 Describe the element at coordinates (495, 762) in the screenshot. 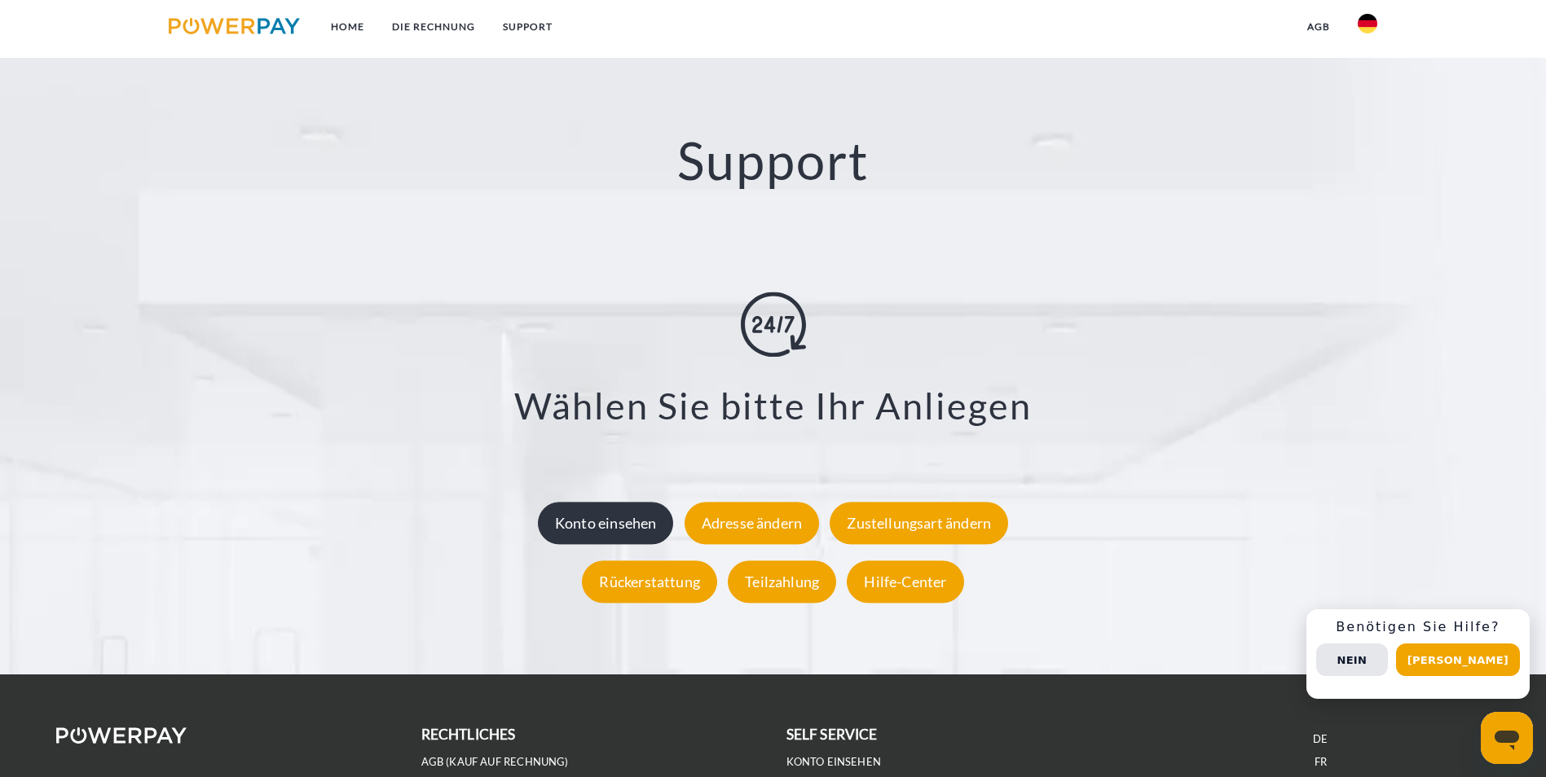

I see `a: AGB (Kauf auf Rechnung)` at that location.